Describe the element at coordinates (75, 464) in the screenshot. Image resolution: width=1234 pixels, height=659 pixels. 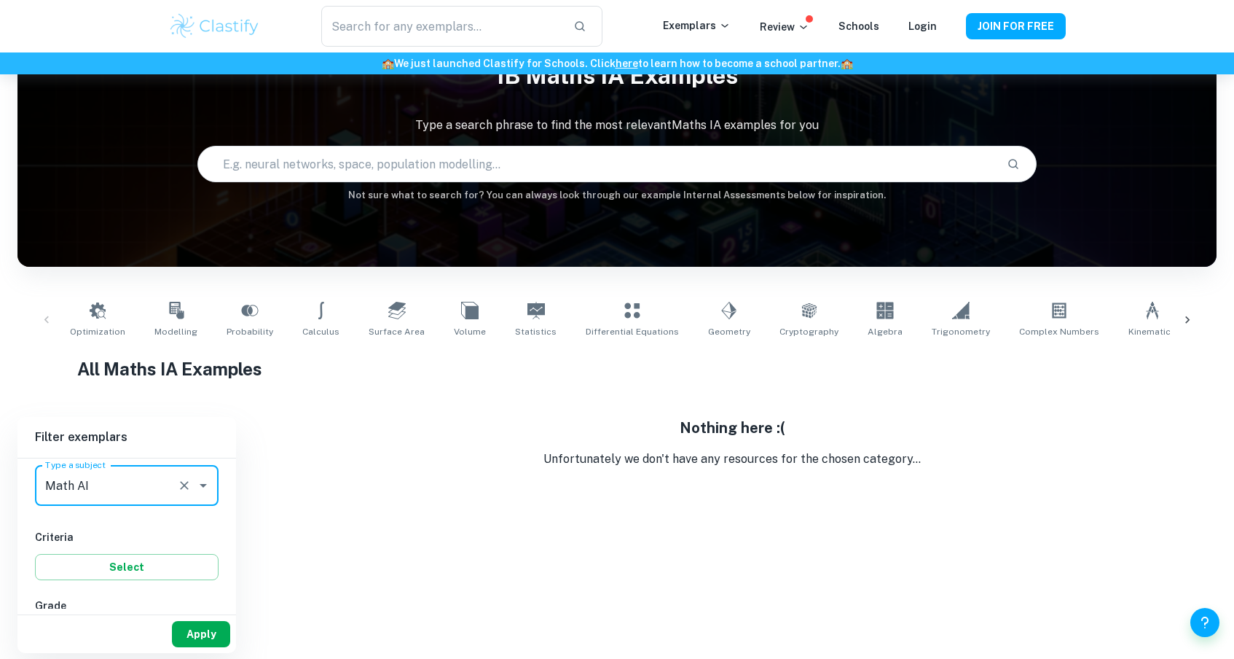
I see `label: Type a subject` at that location.